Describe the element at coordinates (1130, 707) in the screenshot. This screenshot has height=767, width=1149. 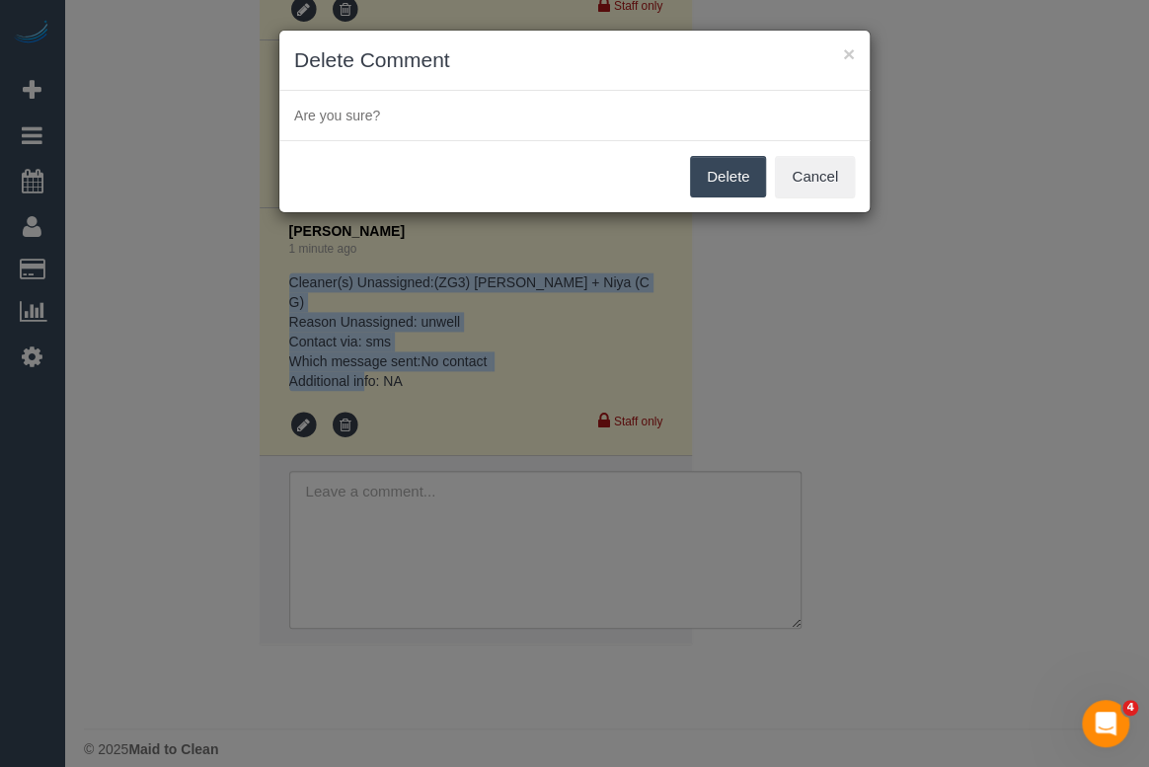
I see `span: 4` at that location.